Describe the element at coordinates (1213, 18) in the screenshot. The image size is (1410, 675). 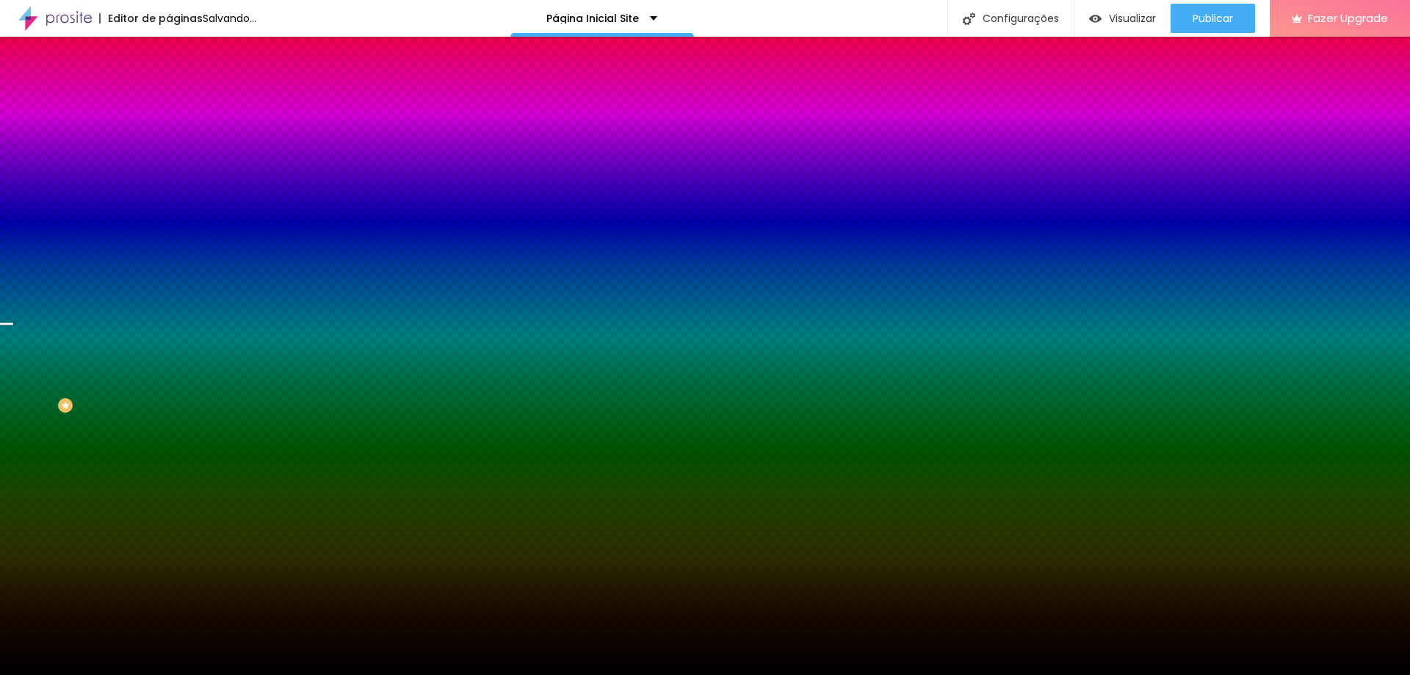
I see `button: Publicar` at that location.